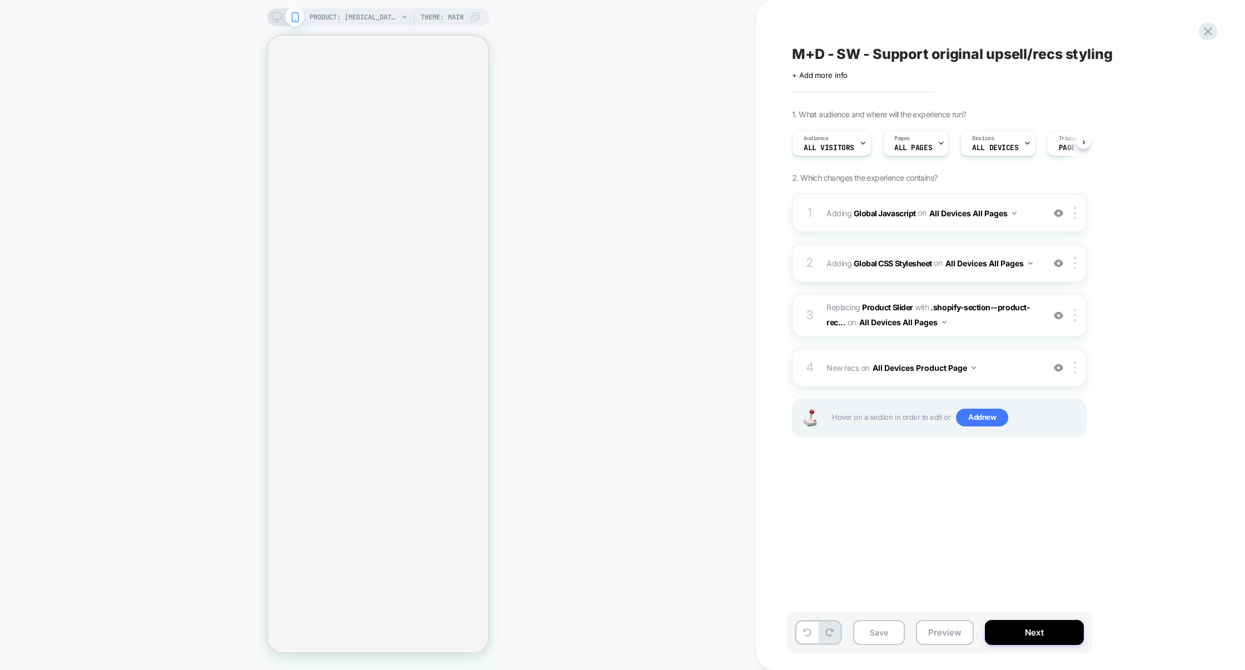 The image size is (1245, 670). I want to click on button: All Devices Product Page, so click(924, 367).